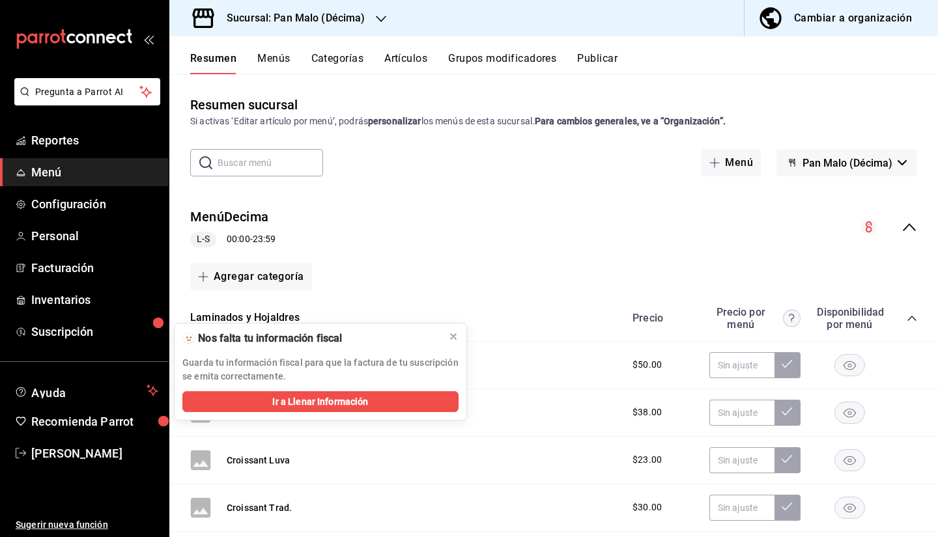 The width and height of the screenshot is (938, 537). What do you see at coordinates (85, 101) in the screenshot?
I see `a: Pregunta a Parrot AI` at bounding box center [85, 101].